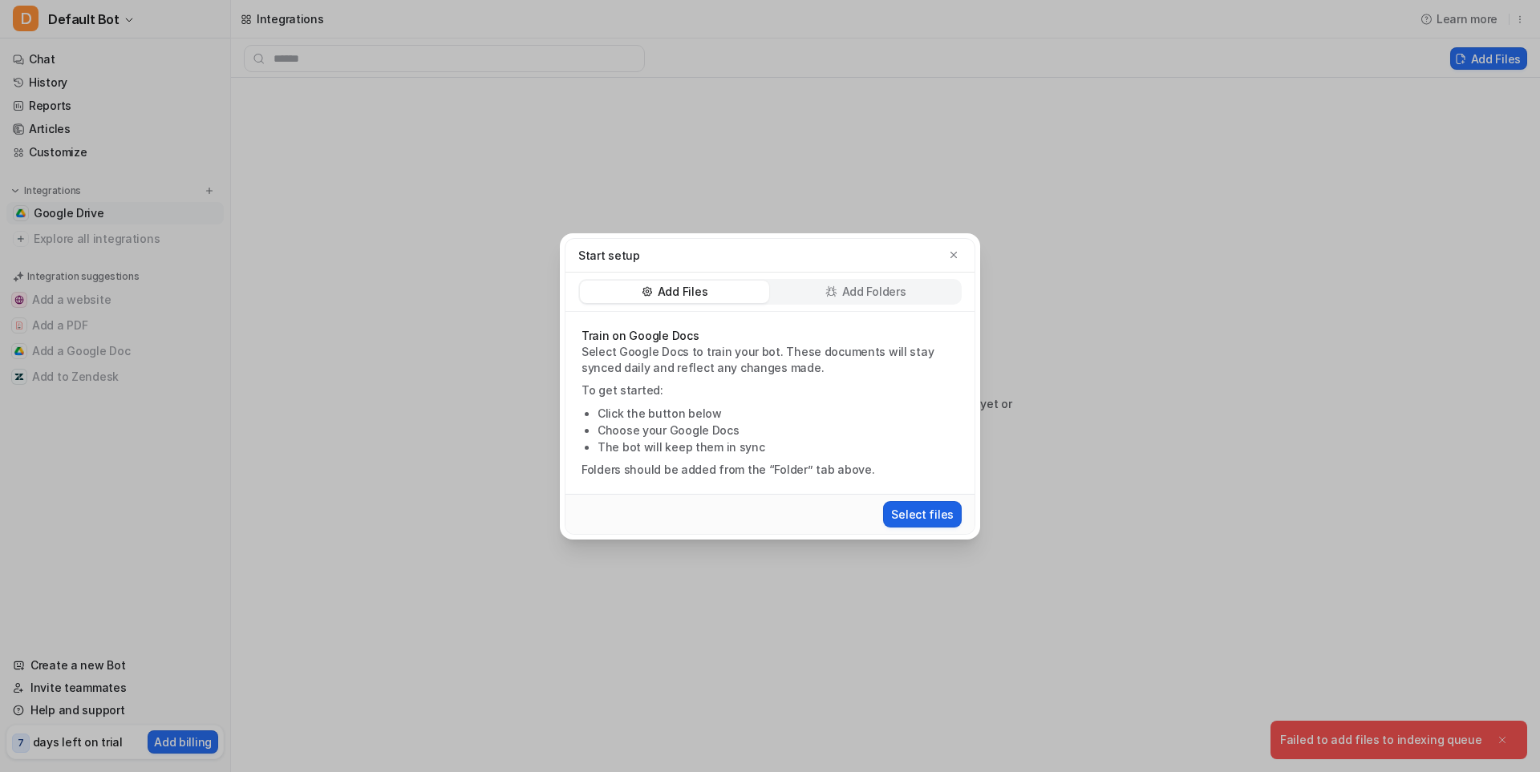  Describe the element at coordinates (778, 413) in the screenshot. I see `li: Click the button below` at that location.